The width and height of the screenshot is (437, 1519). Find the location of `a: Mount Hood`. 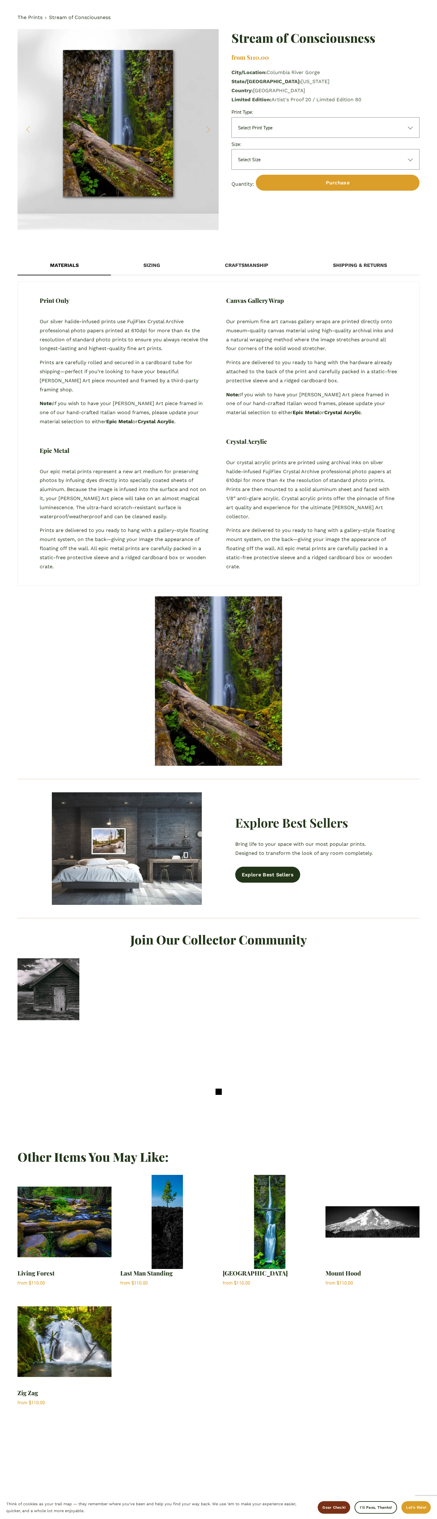

a: Mount Hood is located at coordinates (373, 1230).